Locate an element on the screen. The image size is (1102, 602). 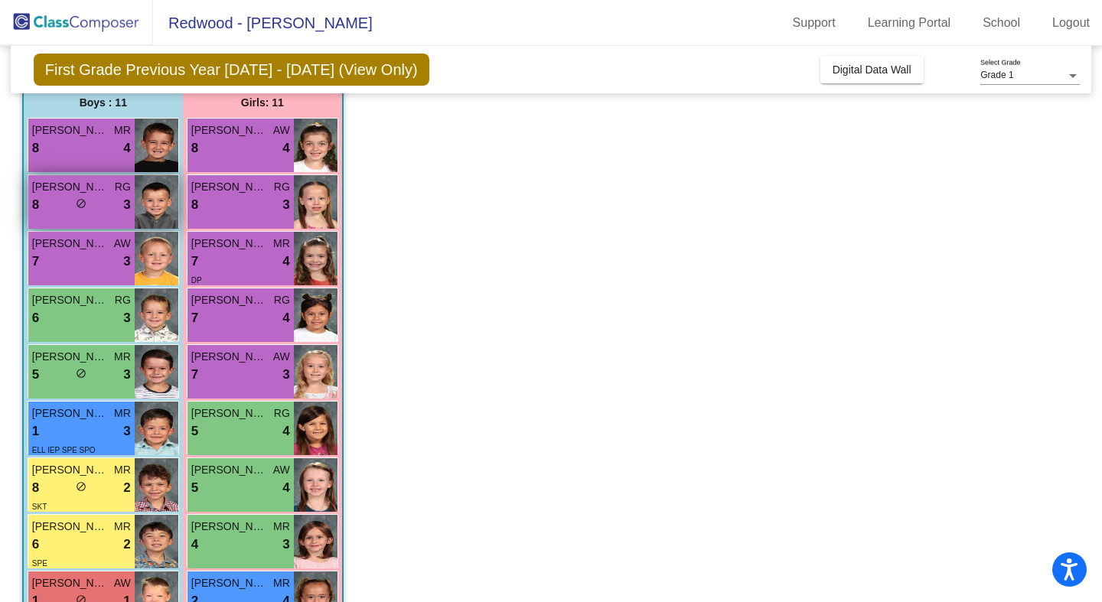
span: SKT is located at coordinates (39, 507).